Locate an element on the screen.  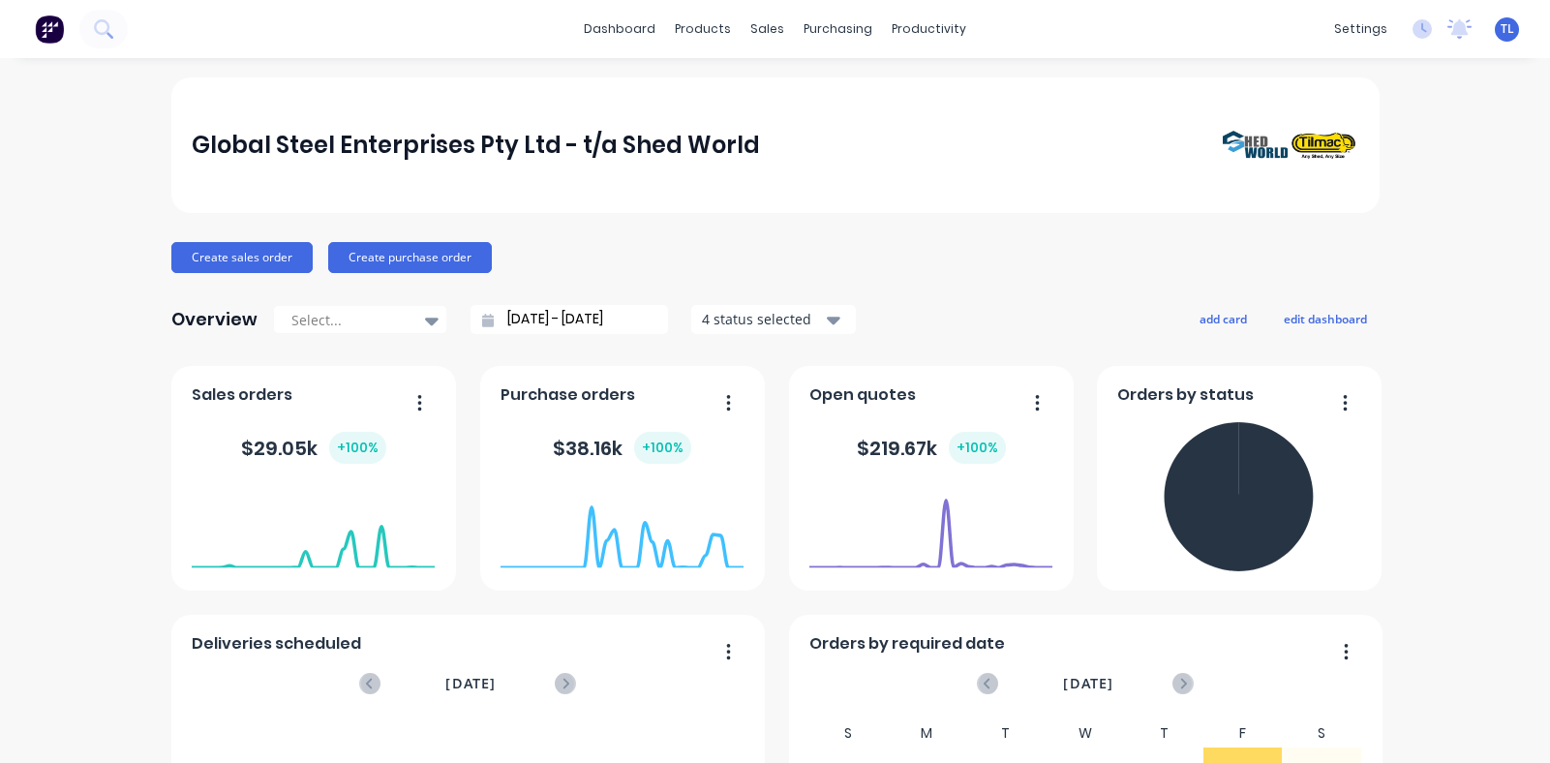
div: 4 status selected is located at coordinates (763, 318).